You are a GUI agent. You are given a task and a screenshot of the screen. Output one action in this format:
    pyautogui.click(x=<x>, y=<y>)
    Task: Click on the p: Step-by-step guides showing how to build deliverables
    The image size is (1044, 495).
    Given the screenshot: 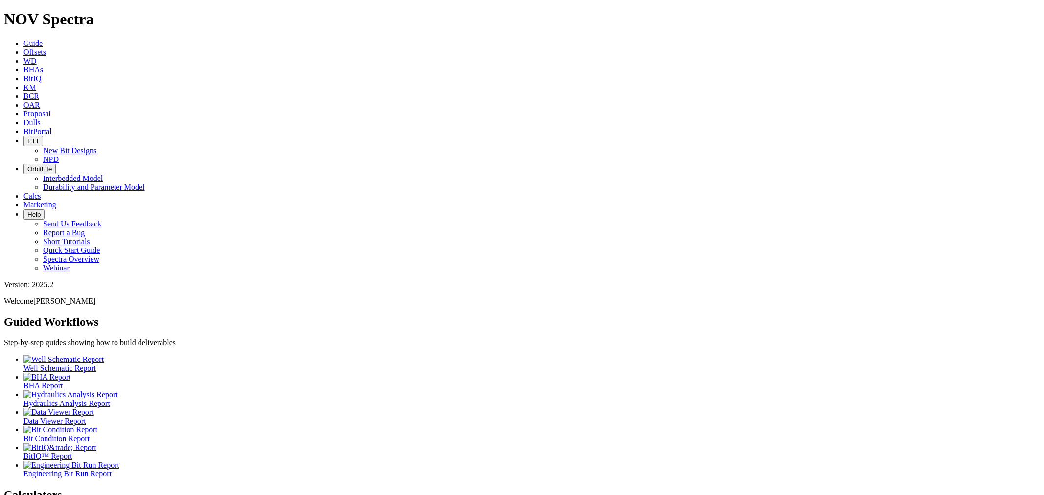 What is the action you would take?
    pyautogui.click(x=522, y=343)
    